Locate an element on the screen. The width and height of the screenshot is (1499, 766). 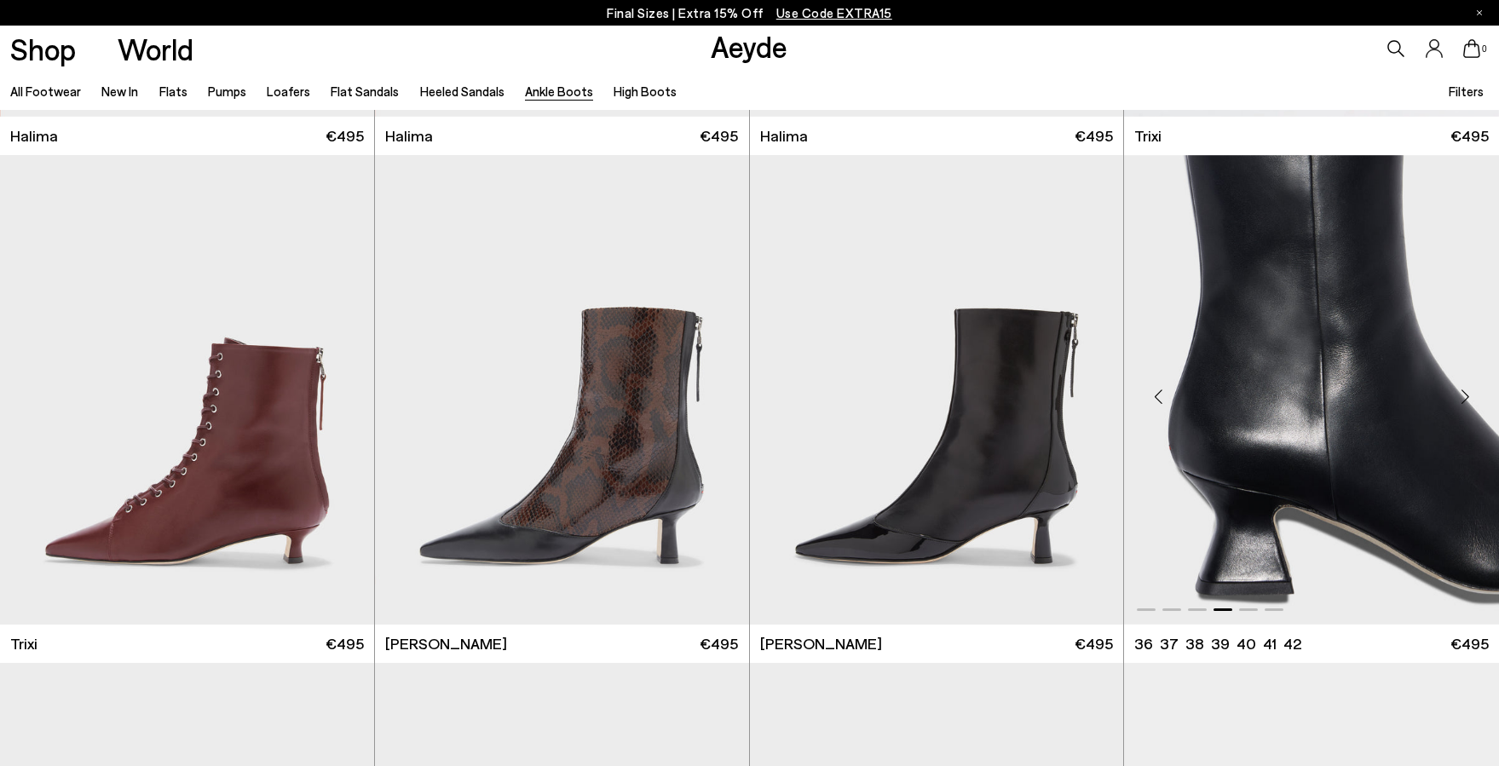
span: 0 is located at coordinates (1484, 49).